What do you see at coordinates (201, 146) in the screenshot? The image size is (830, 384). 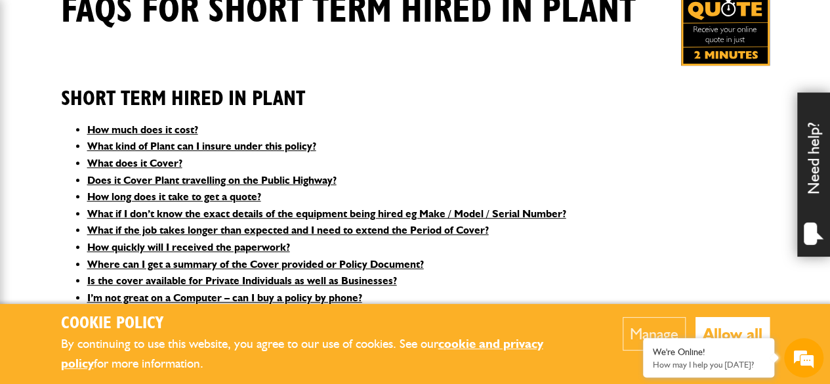 I see `a: What kind of Plant can I insure under this policy?` at bounding box center [201, 146].